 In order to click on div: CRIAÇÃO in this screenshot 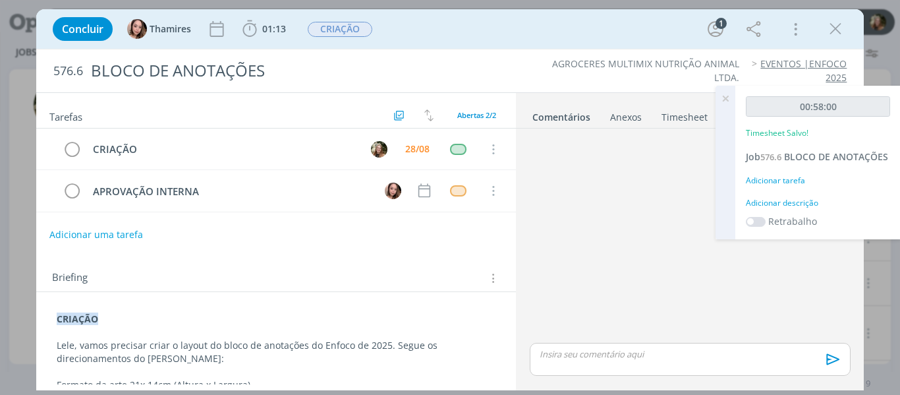, I will do `click(223, 149)`.